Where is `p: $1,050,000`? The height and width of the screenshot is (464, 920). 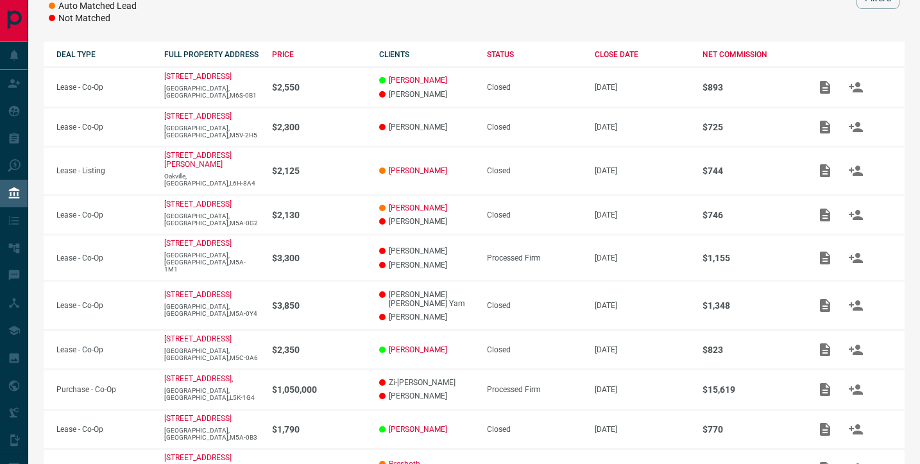 p: $1,050,000 is located at coordinates (319, 389).